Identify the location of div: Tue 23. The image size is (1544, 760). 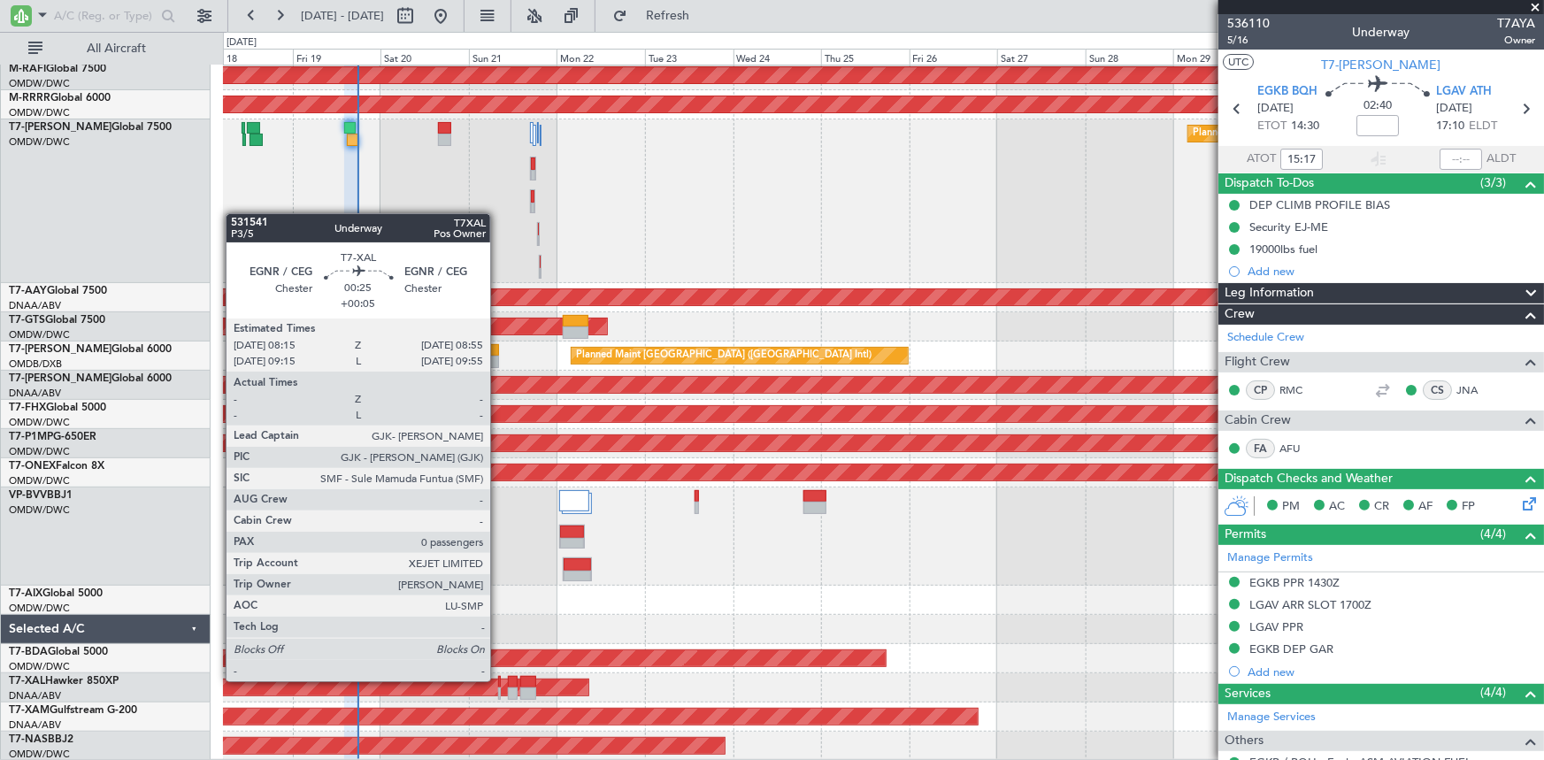
(689, 57).